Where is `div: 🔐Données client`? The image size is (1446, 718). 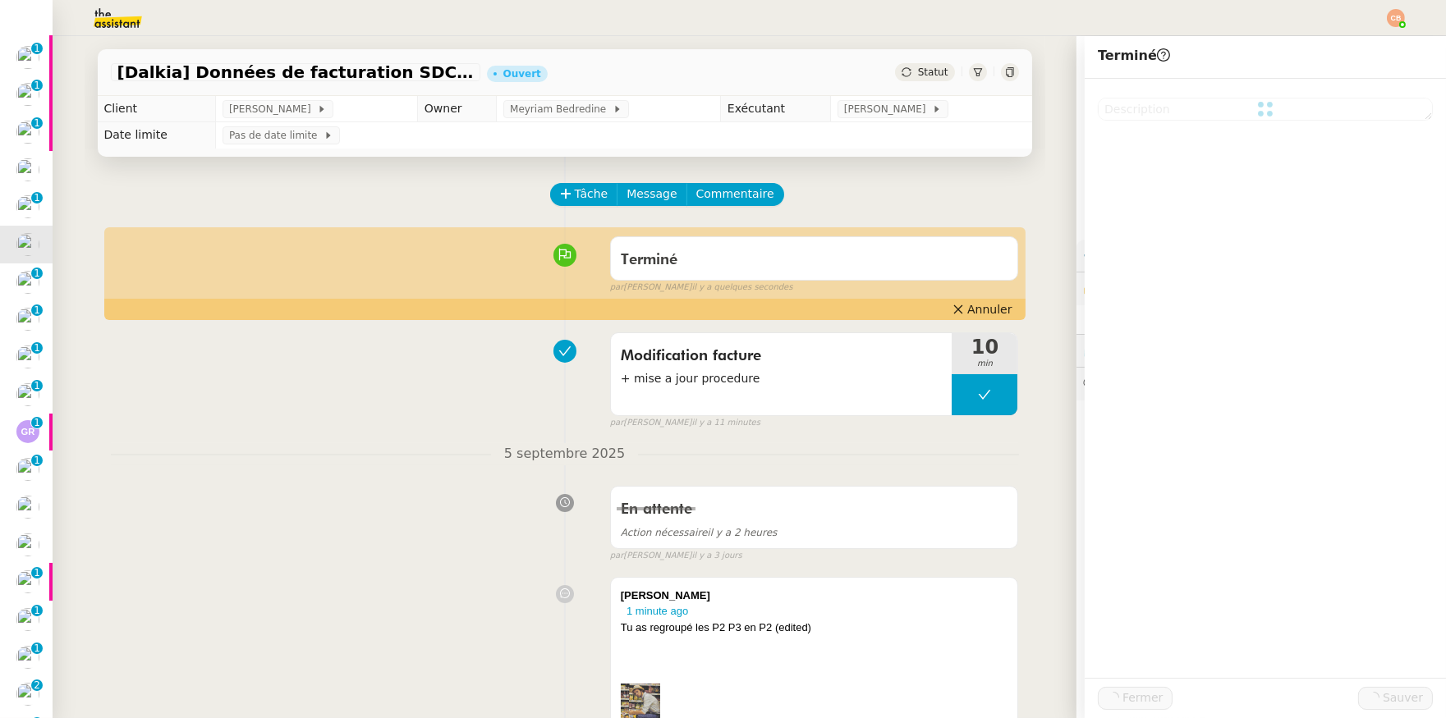
div: 🔐Données client is located at coordinates (1261, 288).